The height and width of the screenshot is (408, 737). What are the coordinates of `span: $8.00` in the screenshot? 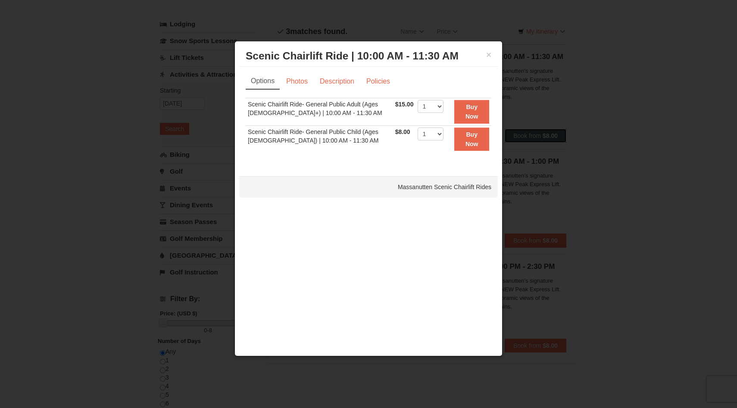 It's located at (402, 132).